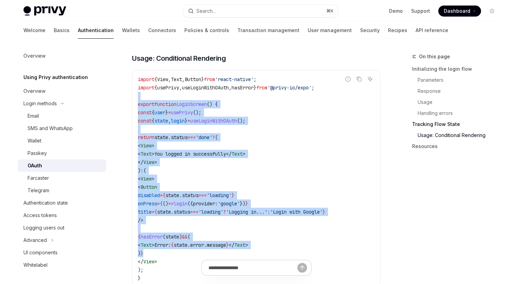 The width and height of the screenshot is (521, 284). What do you see at coordinates (44, 227) in the screenshot?
I see `div: Logging users out` at bounding box center [44, 227].